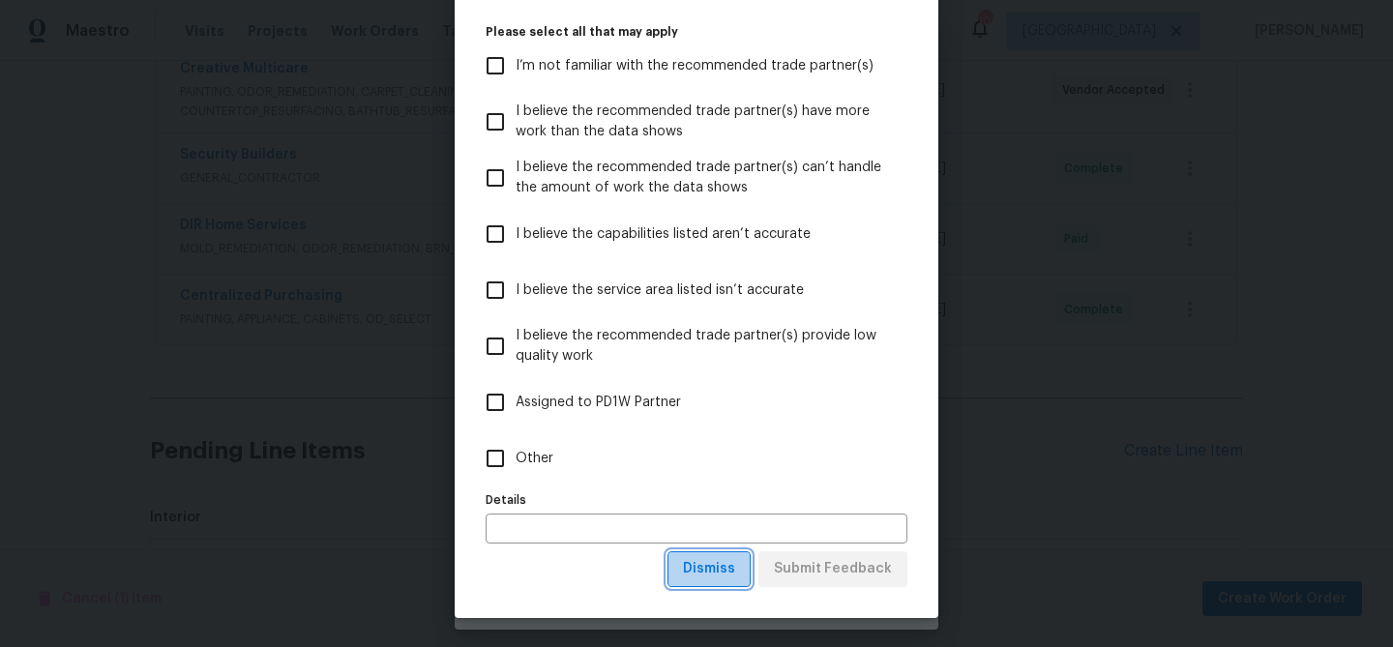 The height and width of the screenshot is (647, 1393). Describe the element at coordinates (703, 178) in the screenshot. I see `span: I believe the recommended trade partner(s) can’t handle the amount of work the data shows` at that location.